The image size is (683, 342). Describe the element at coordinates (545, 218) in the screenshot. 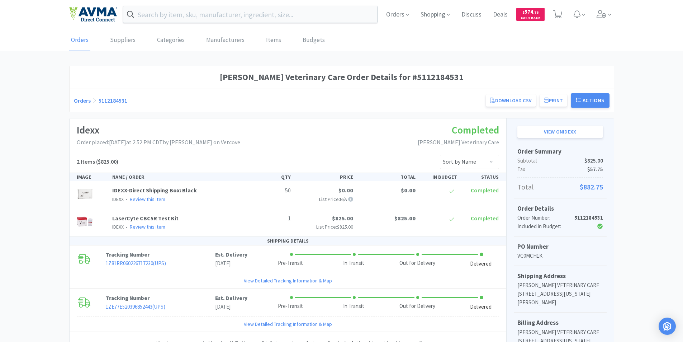

I see `div: Order Number:` at that location.